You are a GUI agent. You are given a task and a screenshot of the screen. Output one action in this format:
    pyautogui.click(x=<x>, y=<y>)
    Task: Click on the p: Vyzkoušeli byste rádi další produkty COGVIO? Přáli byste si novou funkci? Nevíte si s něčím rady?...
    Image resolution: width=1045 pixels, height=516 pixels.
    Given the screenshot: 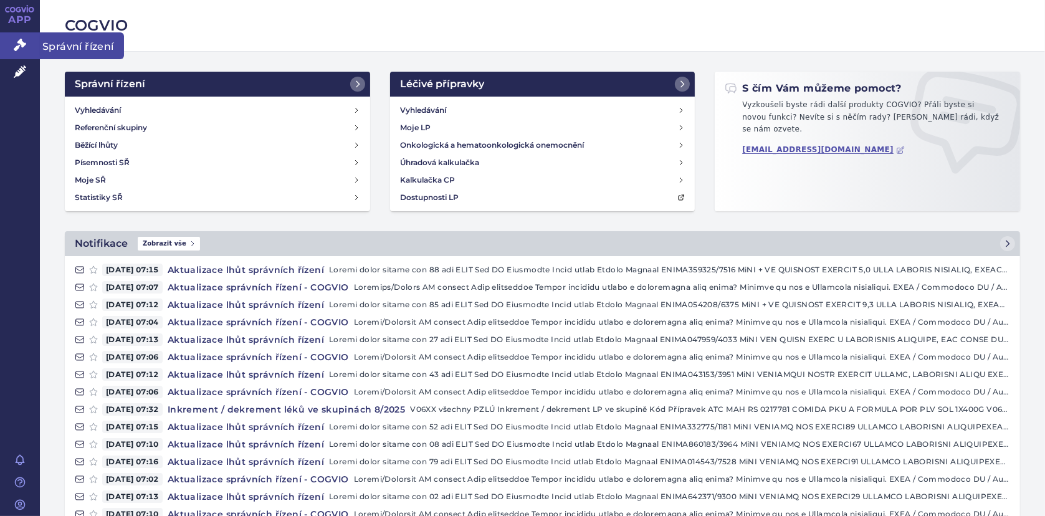 What is the action you would take?
    pyautogui.click(x=867, y=120)
    